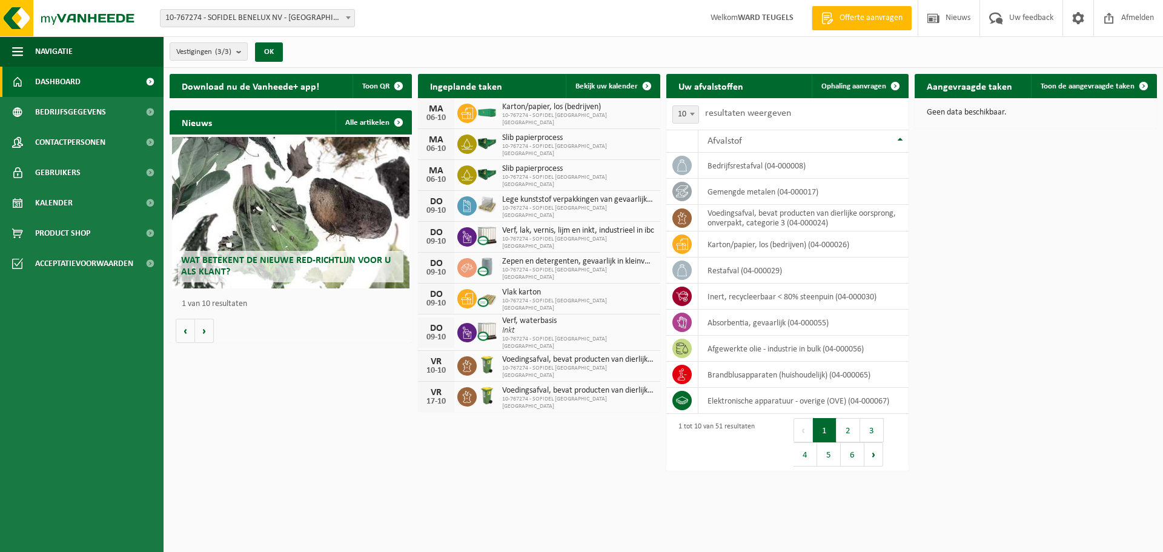 Image resolution: width=1163 pixels, height=552 pixels. What do you see at coordinates (805, 454) in the screenshot?
I see `button: 4` at bounding box center [805, 454].